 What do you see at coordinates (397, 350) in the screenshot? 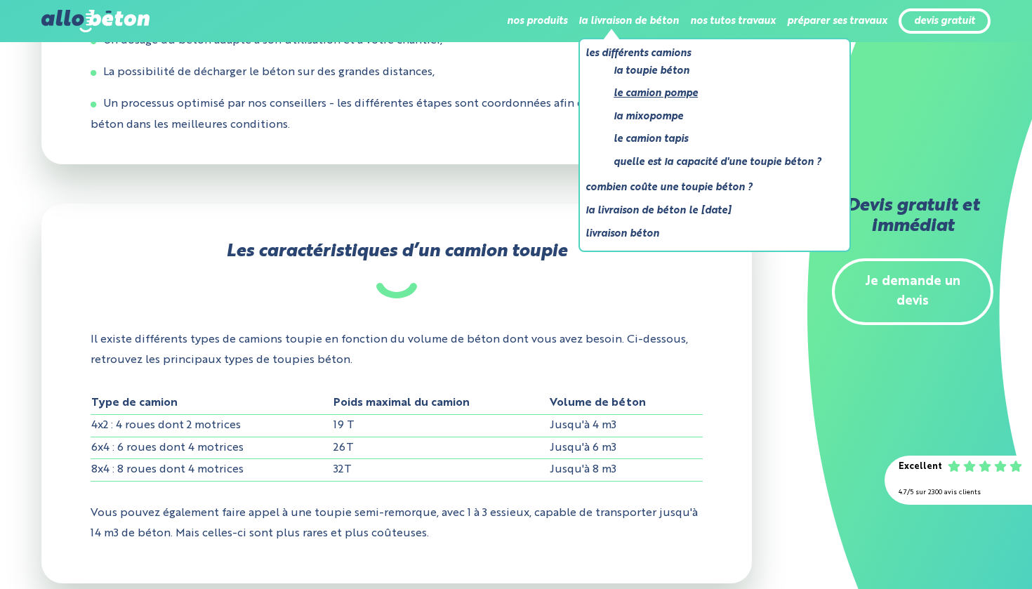
I see `p: Il existe différents types de camions toupie en fonction du volume de béton dont vous avez besoin...` at bounding box center [397, 350].